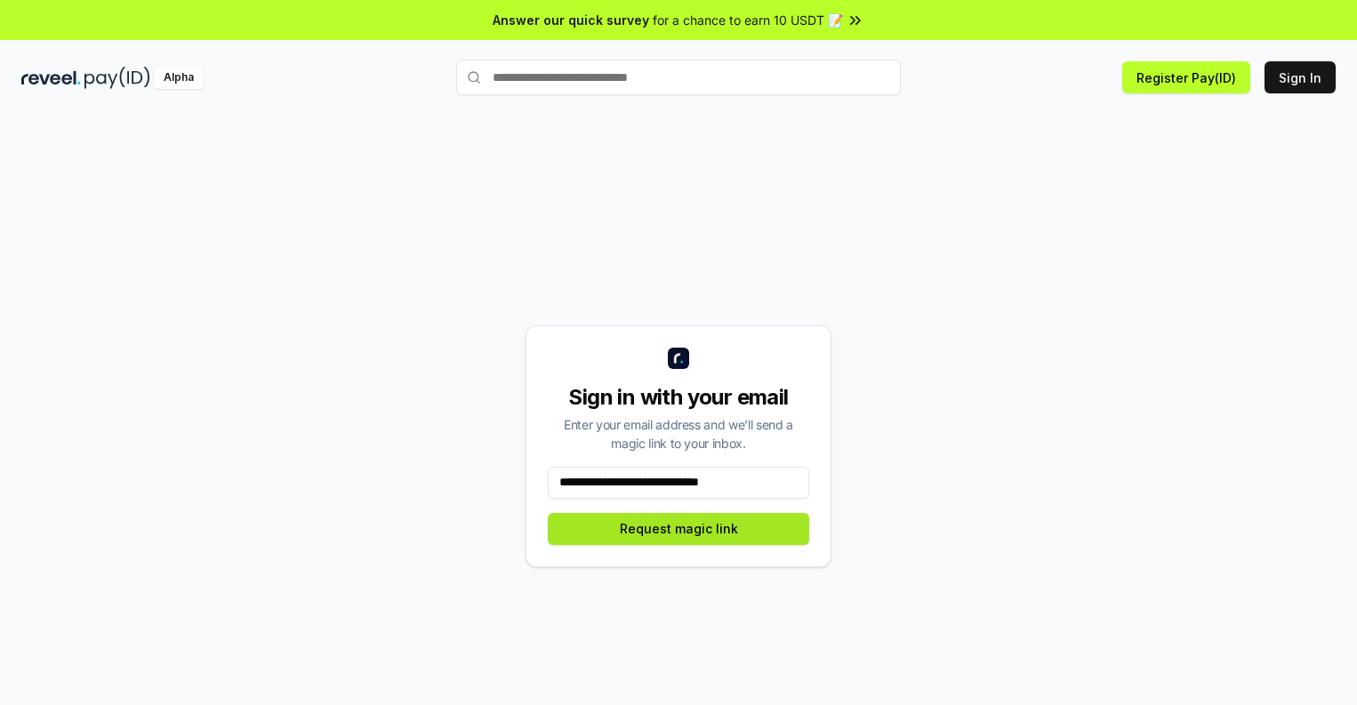 The width and height of the screenshot is (1357, 705). What do you see at coordinates (1300, 77) in the screenshot?
I see `button: Sign In` at bounding box center [1300, 77].